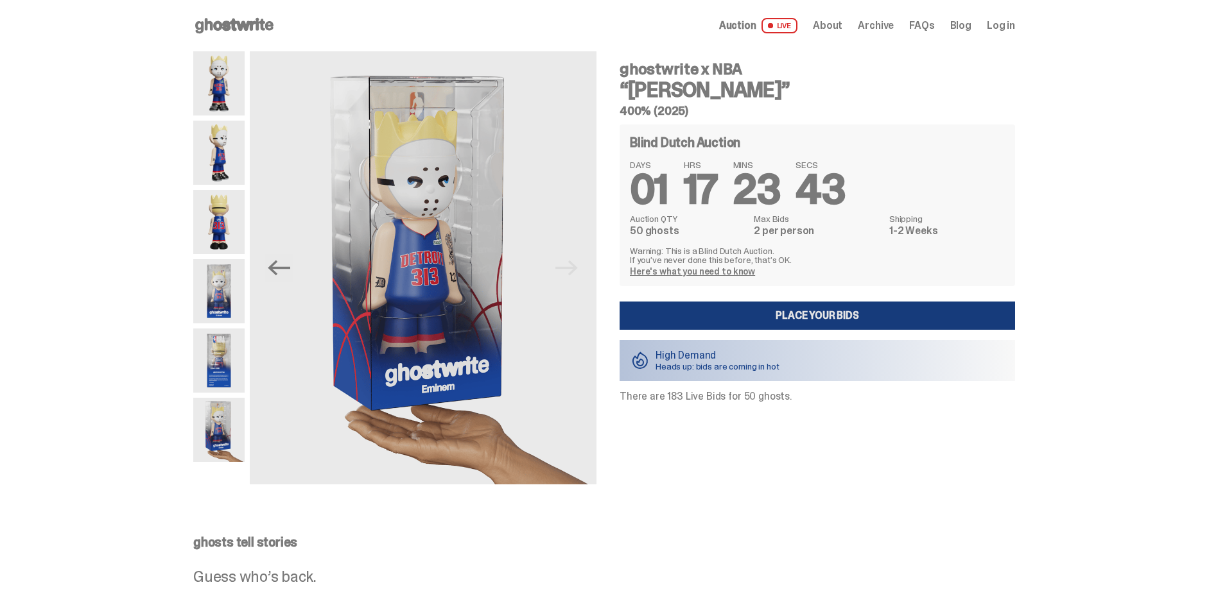 The width and height of the screenshot is (1218, 612). I want to click on h4: Blind Dutch Auction, so click(685, 142).